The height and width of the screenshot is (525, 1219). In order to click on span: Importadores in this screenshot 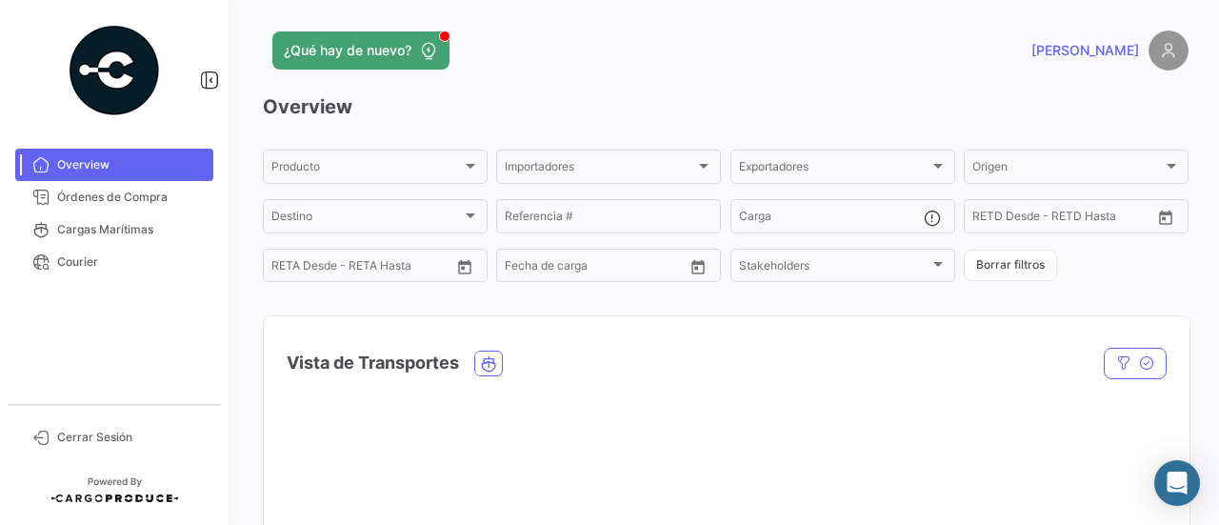, I will do `click(600, 170)`.